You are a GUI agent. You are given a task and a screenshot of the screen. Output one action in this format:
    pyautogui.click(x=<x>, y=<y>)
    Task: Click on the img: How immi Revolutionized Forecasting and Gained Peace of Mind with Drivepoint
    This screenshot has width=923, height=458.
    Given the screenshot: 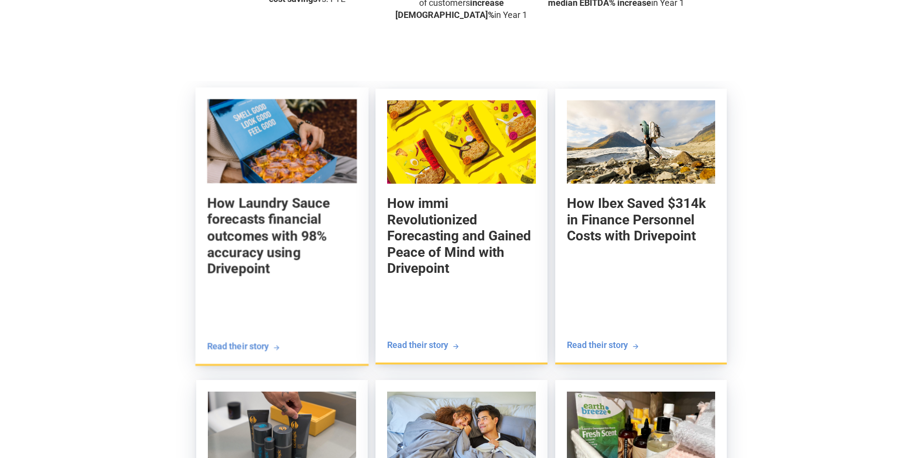 What is the action you would take?
    pyautogui.click(x=461, y=142)
    